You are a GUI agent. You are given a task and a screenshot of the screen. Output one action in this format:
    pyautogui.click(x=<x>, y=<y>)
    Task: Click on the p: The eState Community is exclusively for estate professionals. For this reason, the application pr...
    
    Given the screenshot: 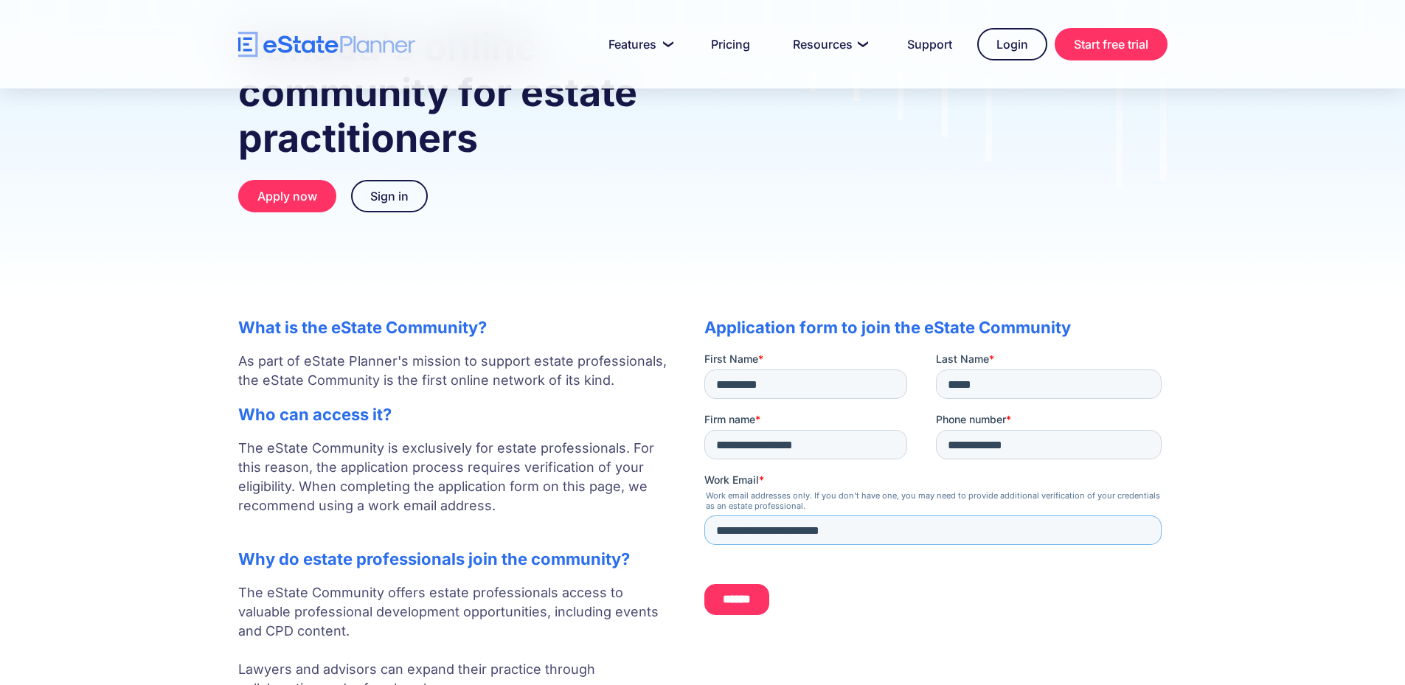 What is the action you would take?
    pyautogui.click(x=457, y=487)
    